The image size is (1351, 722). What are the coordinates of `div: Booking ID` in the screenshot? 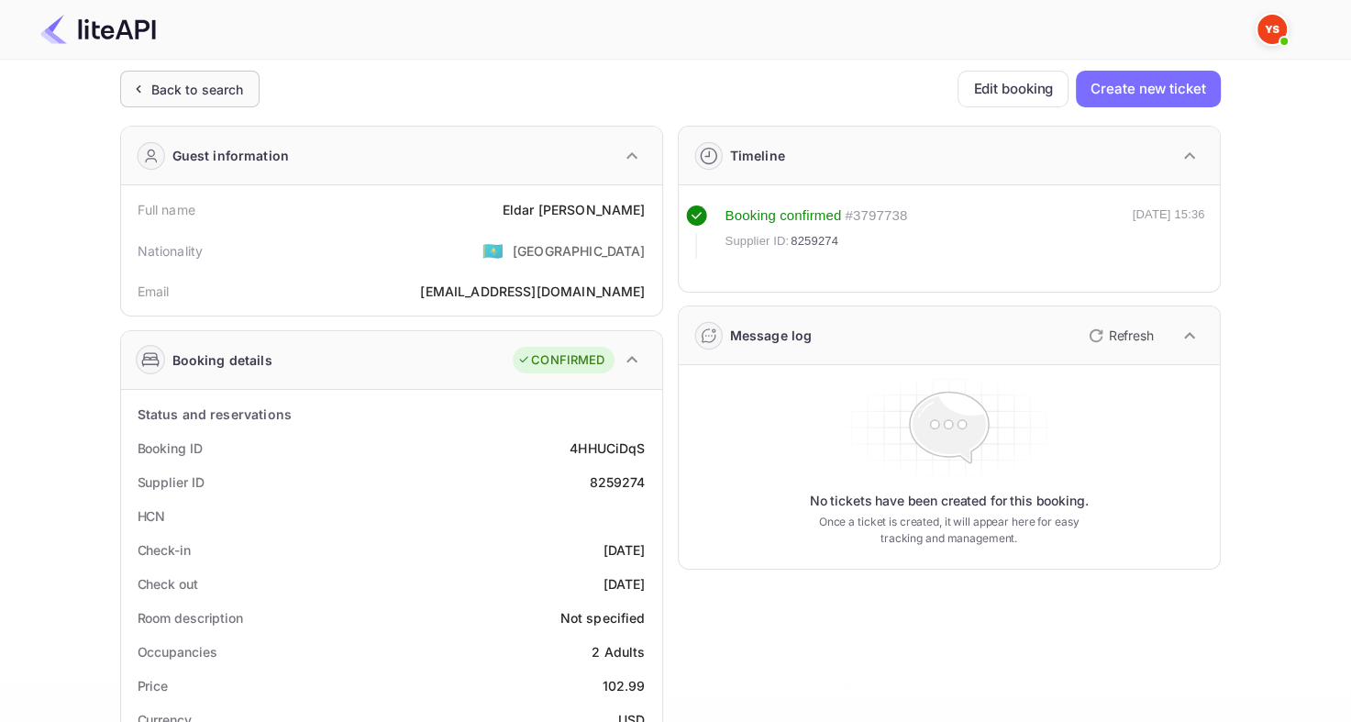 It's located at (170, 448).